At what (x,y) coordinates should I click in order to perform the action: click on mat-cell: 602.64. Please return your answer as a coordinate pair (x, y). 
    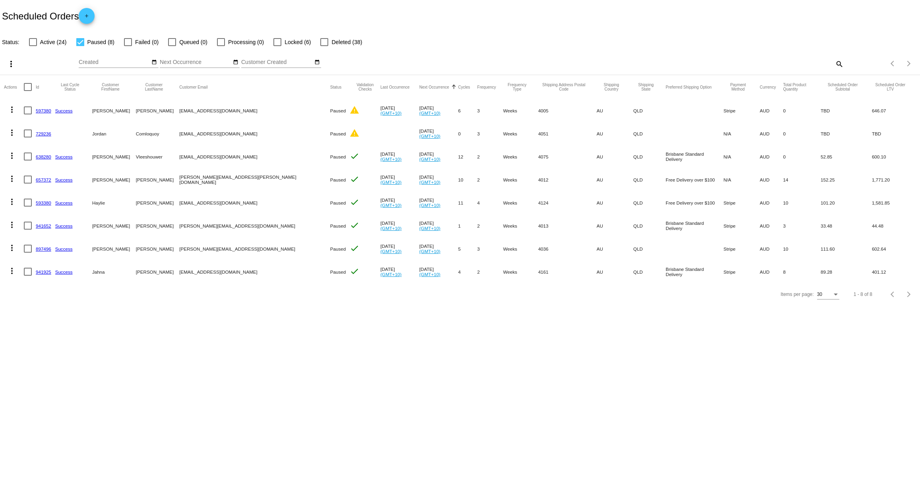
    Looking at the image, I should click on (894, 249).